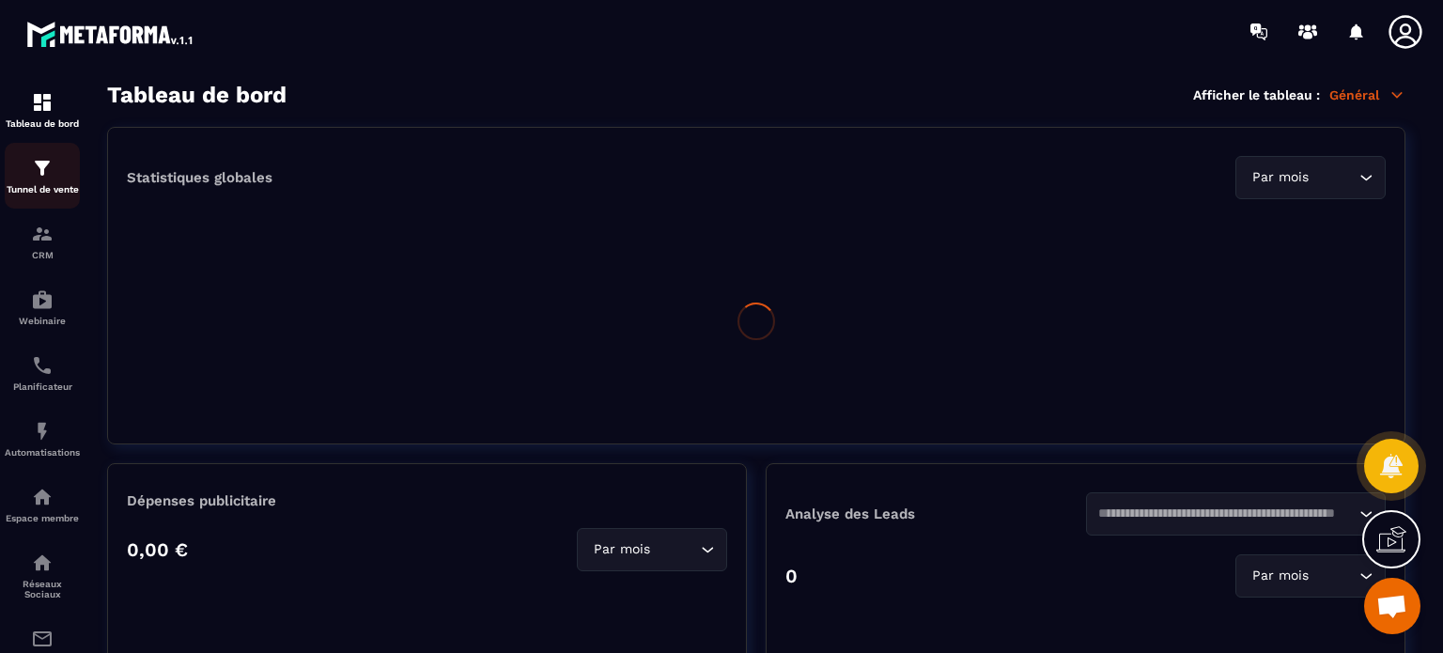  Describe the element at coordinates (1392, 606) in the screenshot. I see `a: Ouvrir le chat` at that location.